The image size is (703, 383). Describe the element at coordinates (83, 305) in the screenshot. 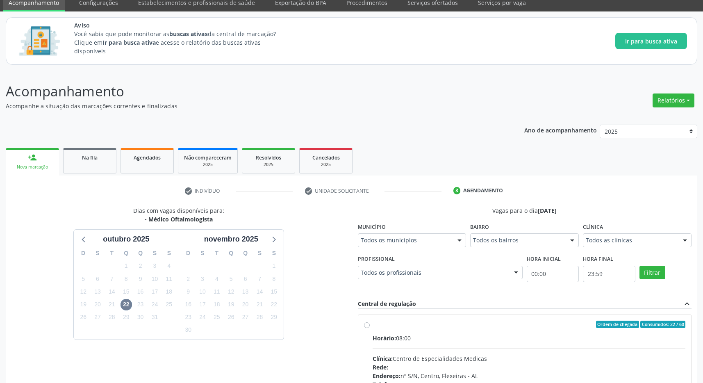

I see `span: domingo, 19 de outubro de 2025` at that location.